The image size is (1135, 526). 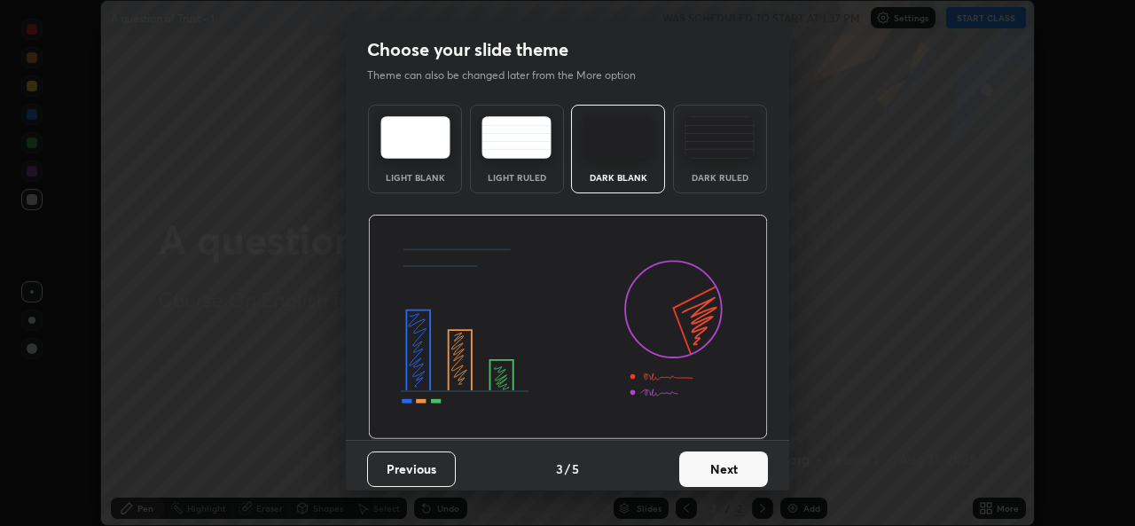 What do you see at coordinates (415, 177) in the screenshot?
I see `div: Light Blank` at bounding box center [415, 177].